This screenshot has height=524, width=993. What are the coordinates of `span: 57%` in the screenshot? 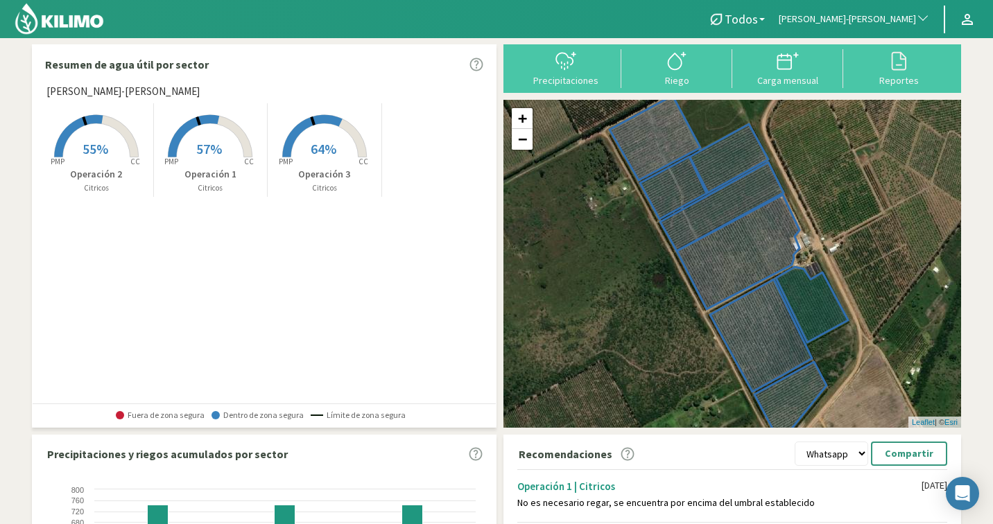 It's located at (209, 148).